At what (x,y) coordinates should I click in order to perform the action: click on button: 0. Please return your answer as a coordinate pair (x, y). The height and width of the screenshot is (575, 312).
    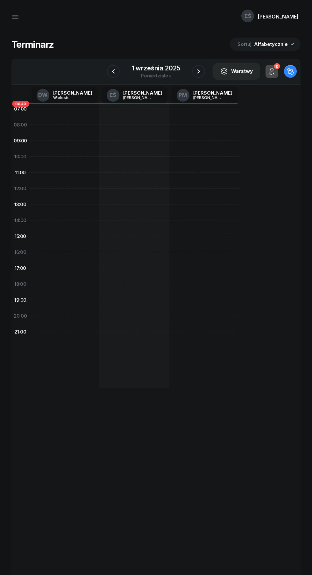
    Looking at the image, I should click on (272, 71).